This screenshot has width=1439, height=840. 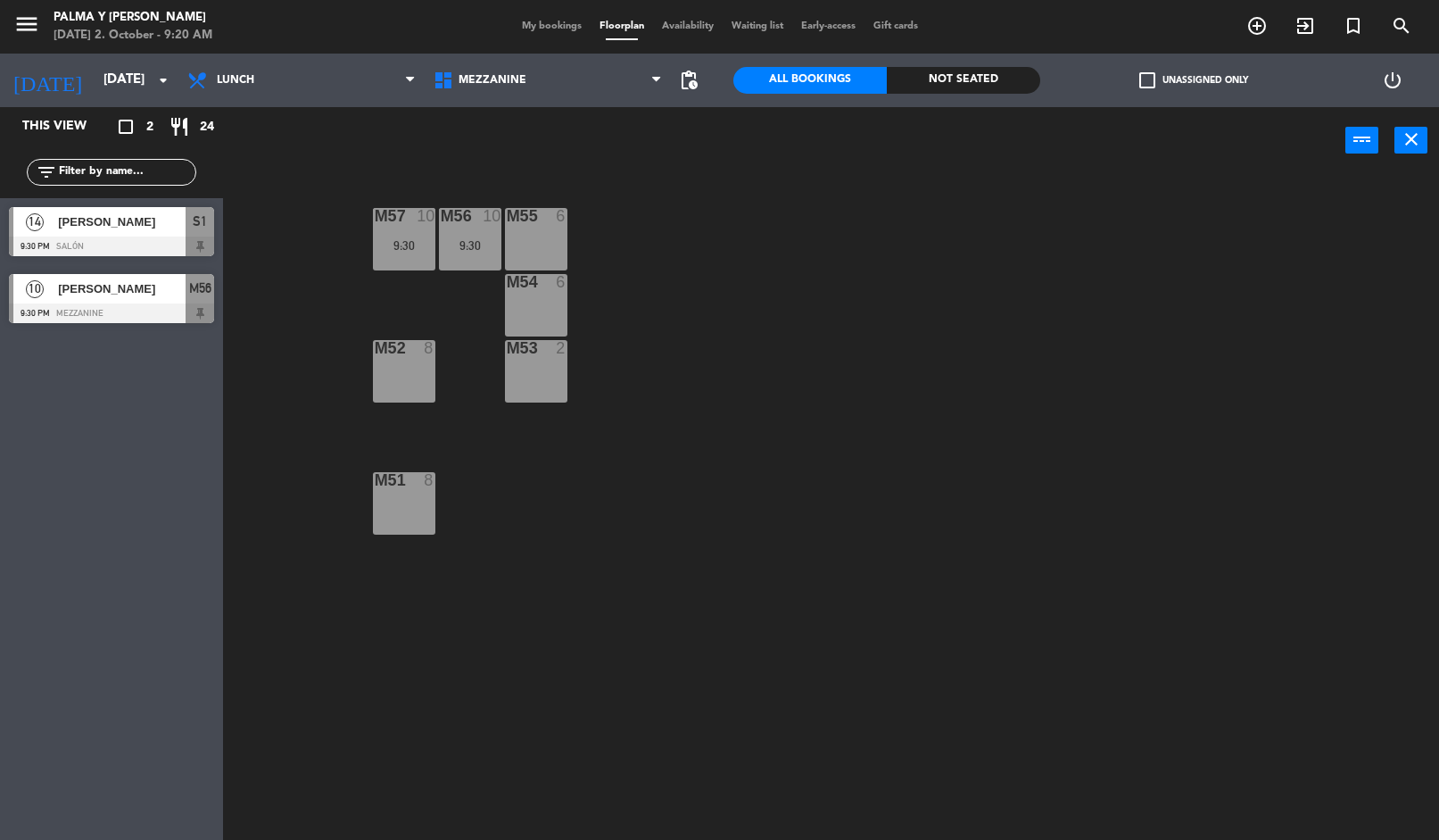 What do you see at coordinates (1257, 26) in the screenshot?
I see `i: add_circle_outline` at bounding box center [1257, 26].